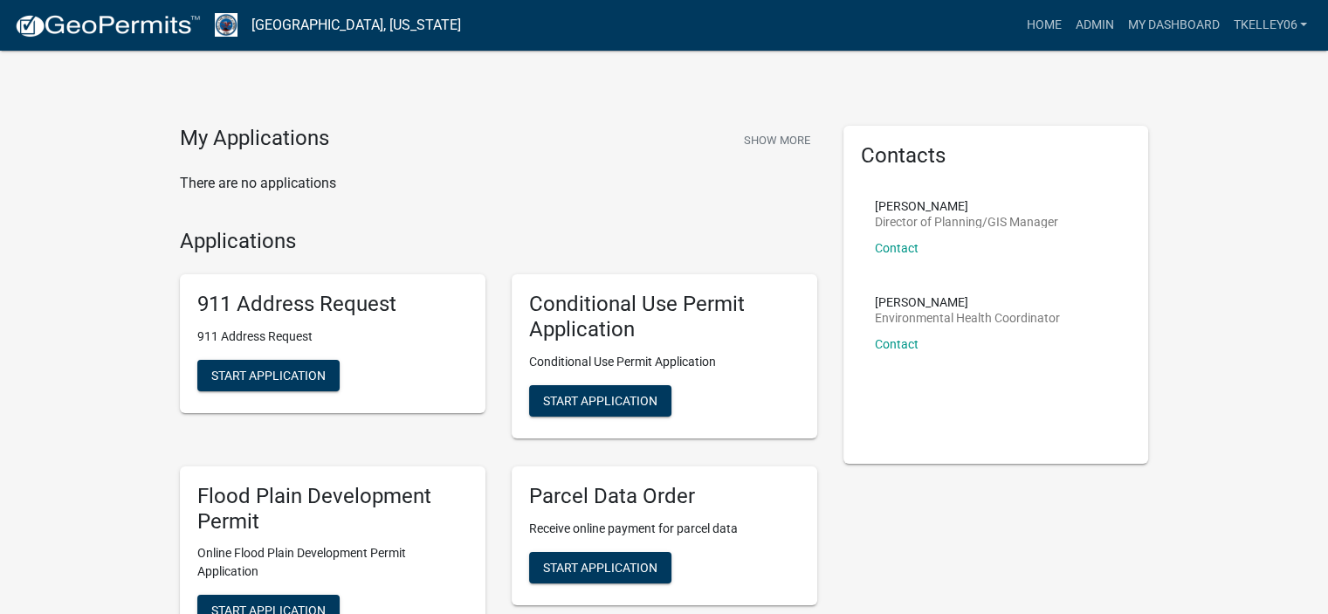  Describe the element at coordinates (333, 304) in the screenshot. I see `h5: 911 Address Request` at that location.